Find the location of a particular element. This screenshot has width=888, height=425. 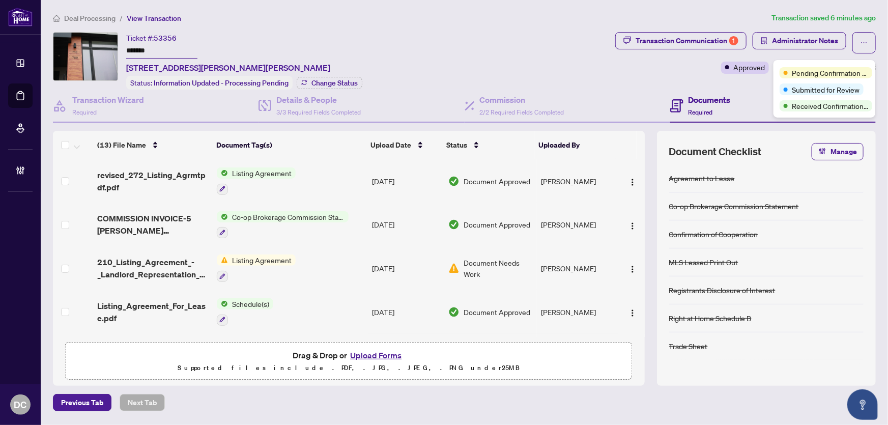

div: Right at Home Schedule B is located at coordinates (711, 318).